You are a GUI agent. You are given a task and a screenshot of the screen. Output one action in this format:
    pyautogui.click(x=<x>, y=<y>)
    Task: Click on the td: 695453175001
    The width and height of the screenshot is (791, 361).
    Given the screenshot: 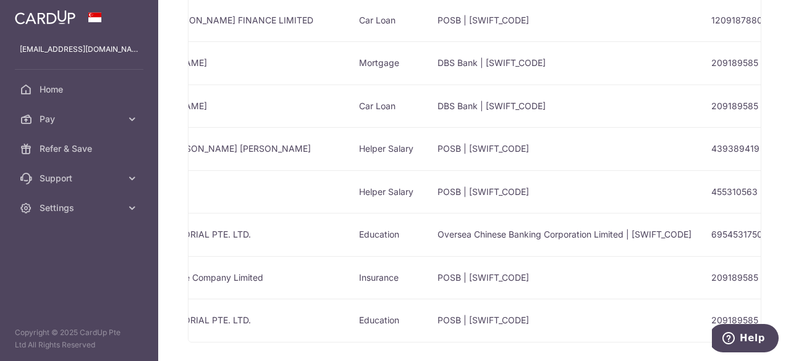 What is the action you would take?
    pyautogui.click(x=741, y=235)
    